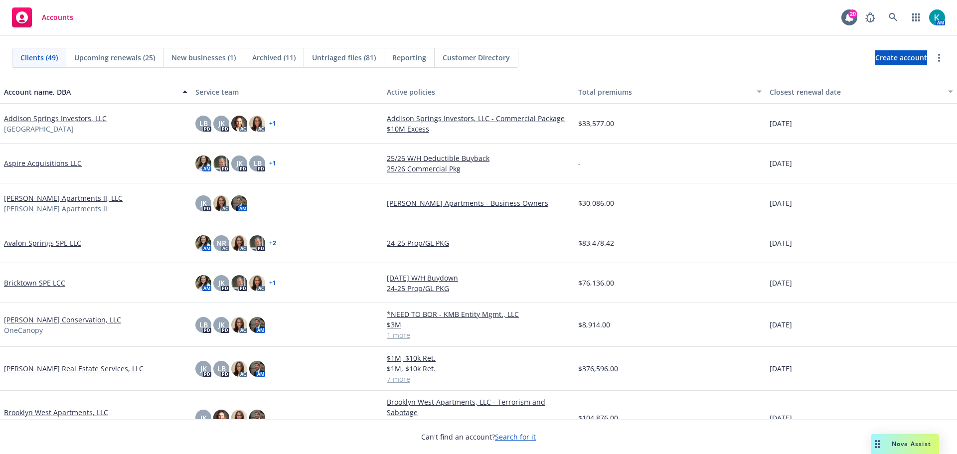 This screenshot has width=957, height=454. I want to click on a: + 2, so click(273, 243).